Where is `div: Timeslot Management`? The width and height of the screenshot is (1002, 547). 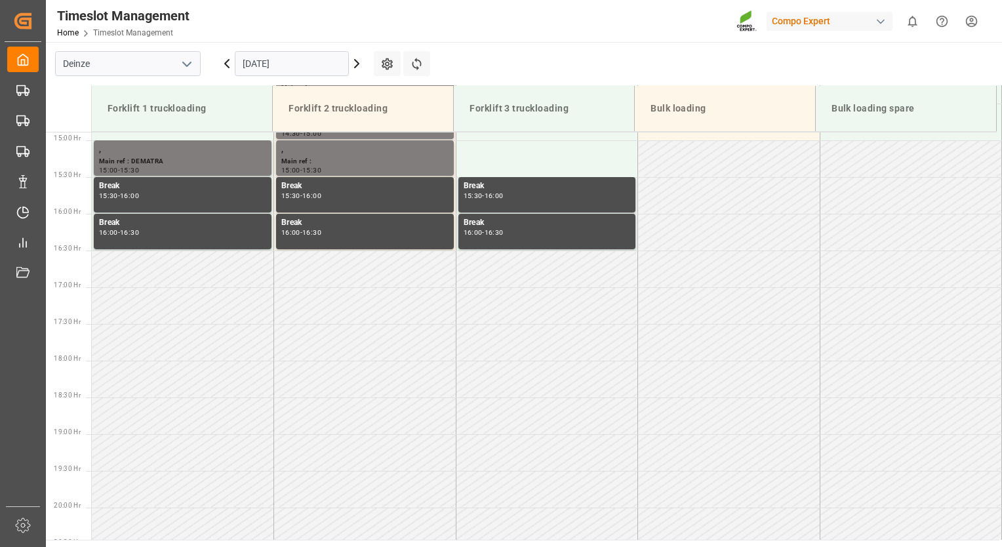
div: Timeslot Management is located at coordinates (123, 16).